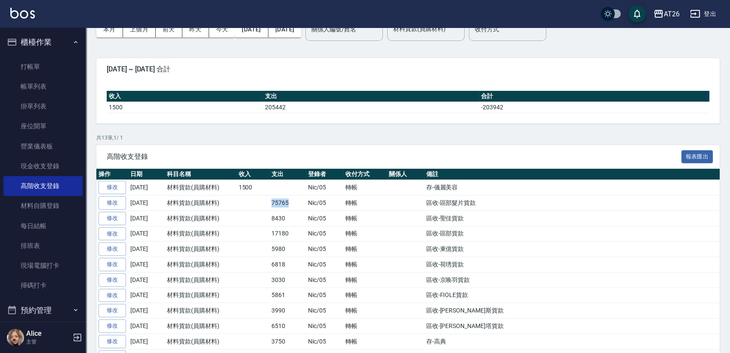  What do you see at coordinates (15, 337) in the screenshot?
I see `img: Person` at bounding box center [15, 337].